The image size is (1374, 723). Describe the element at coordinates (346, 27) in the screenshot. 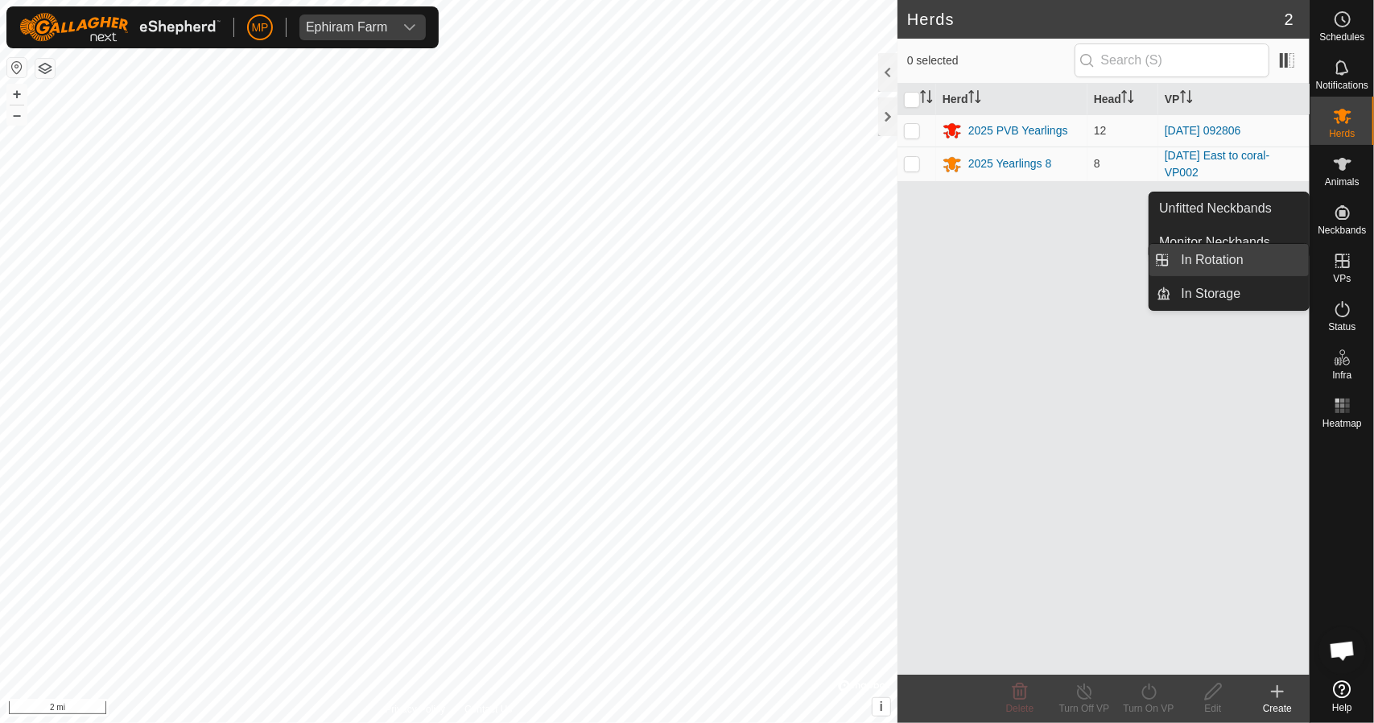

I see `span: Ephiram Farm` at that location.